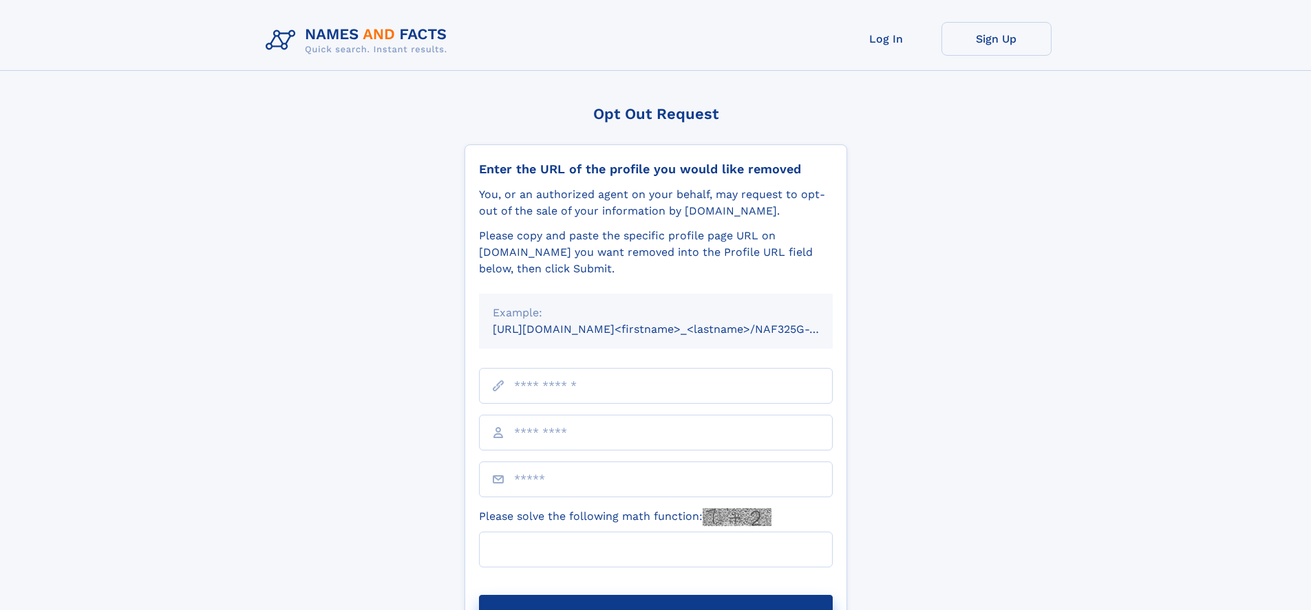 Image resolution: width=1311 pixels, height=610 pixels. What do you see at coordinates (625, 517) in the screenshot?
I see `label: Please solve the following math function:` at bounding box center [625, 517].